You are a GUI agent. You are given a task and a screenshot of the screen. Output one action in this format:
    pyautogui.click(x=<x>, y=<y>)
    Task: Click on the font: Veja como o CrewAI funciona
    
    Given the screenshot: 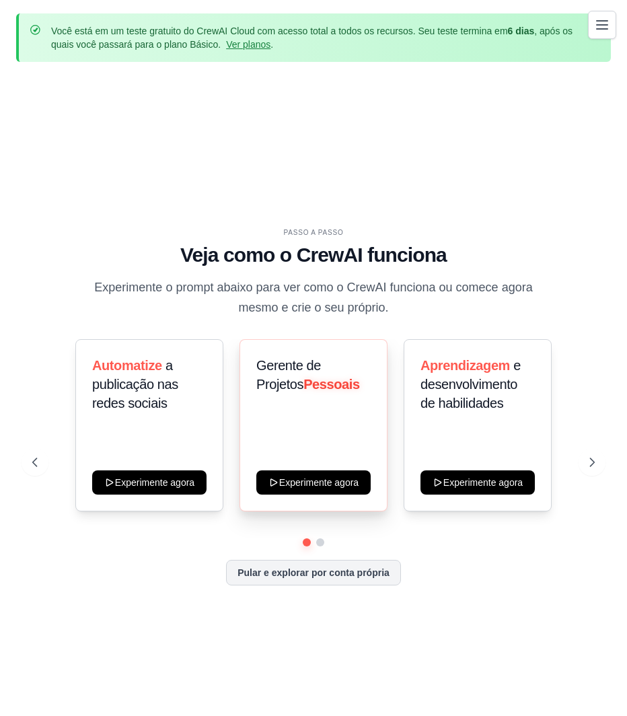 What is the action you would take?
    pyautogui.click(x=313, y=254)
    